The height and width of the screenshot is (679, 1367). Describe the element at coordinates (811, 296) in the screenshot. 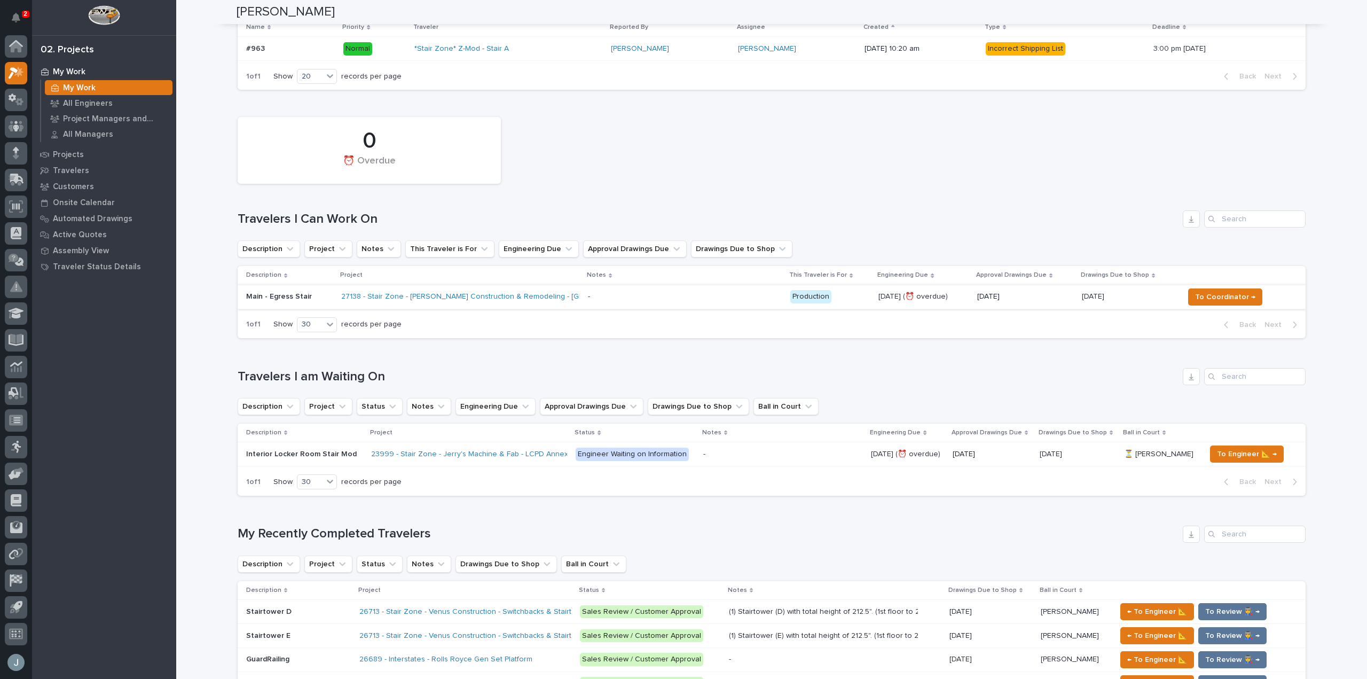

I see `div: Production` at that location.